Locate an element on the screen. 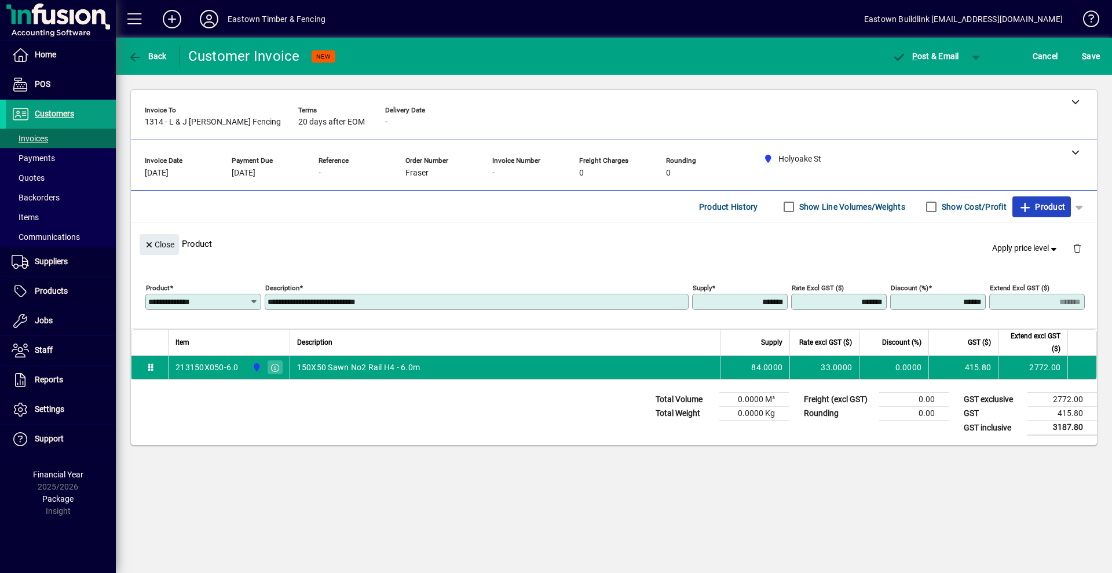 This screenshot has height=573, width=1112. span: Communications is located at coordinates (46, 237).